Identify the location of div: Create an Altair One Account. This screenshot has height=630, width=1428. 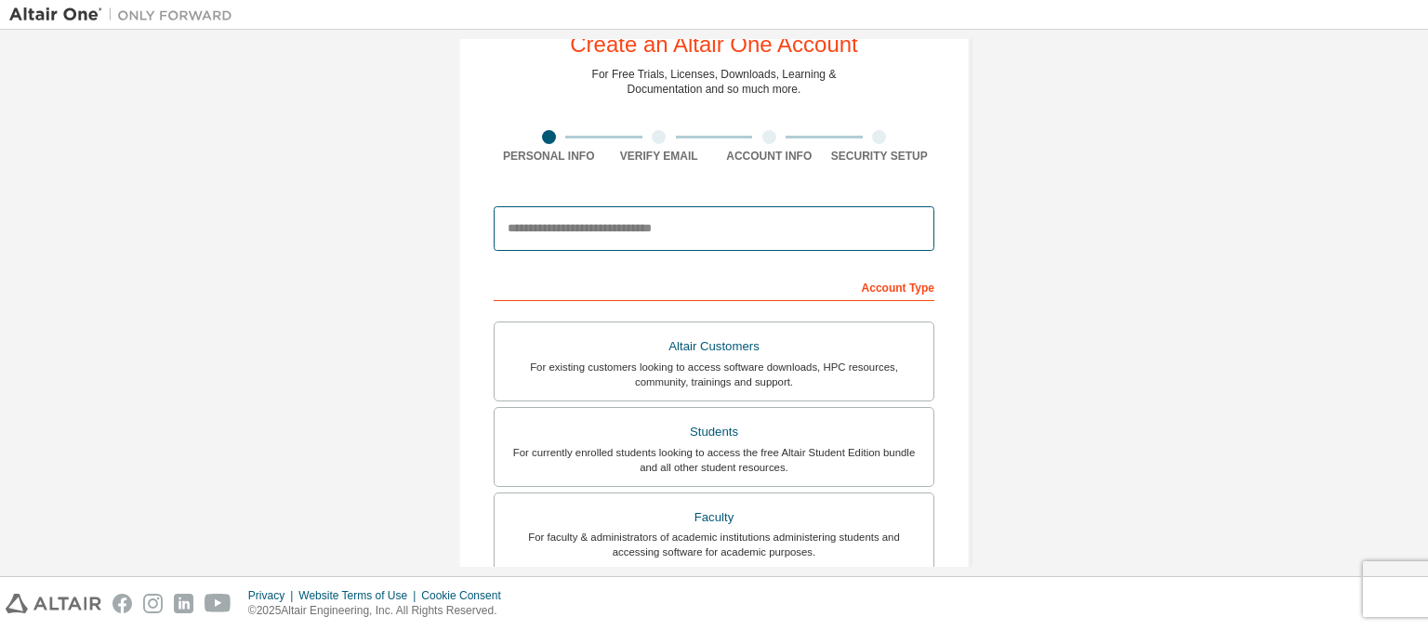
(714, 45).